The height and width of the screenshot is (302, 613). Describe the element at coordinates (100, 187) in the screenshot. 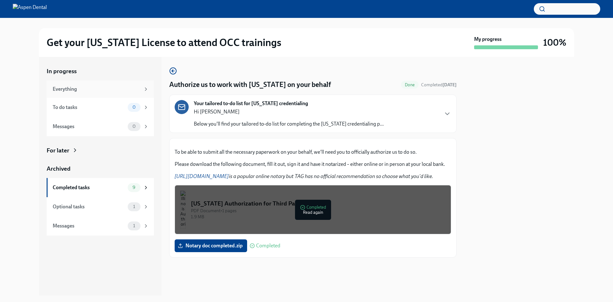

I see `a: Completed tasks9` at that location.